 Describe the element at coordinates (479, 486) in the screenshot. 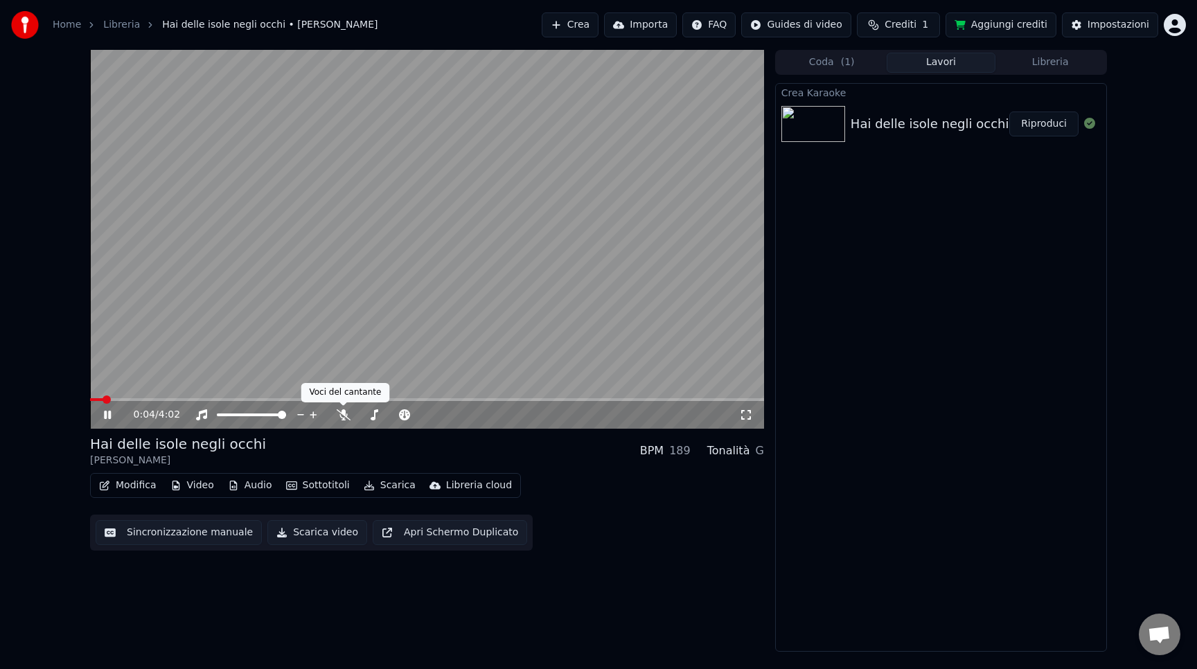

I see `div: Libreria cloud` at that location.